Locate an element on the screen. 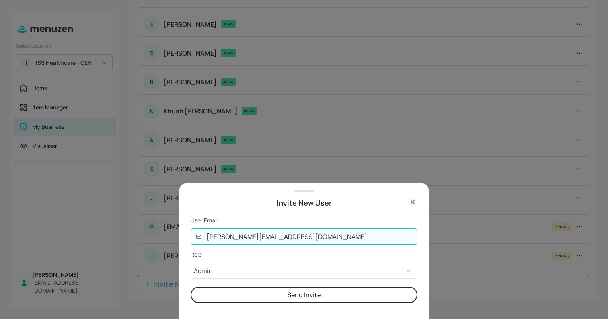  div: Invite New User is located at coordinates (304, 203).